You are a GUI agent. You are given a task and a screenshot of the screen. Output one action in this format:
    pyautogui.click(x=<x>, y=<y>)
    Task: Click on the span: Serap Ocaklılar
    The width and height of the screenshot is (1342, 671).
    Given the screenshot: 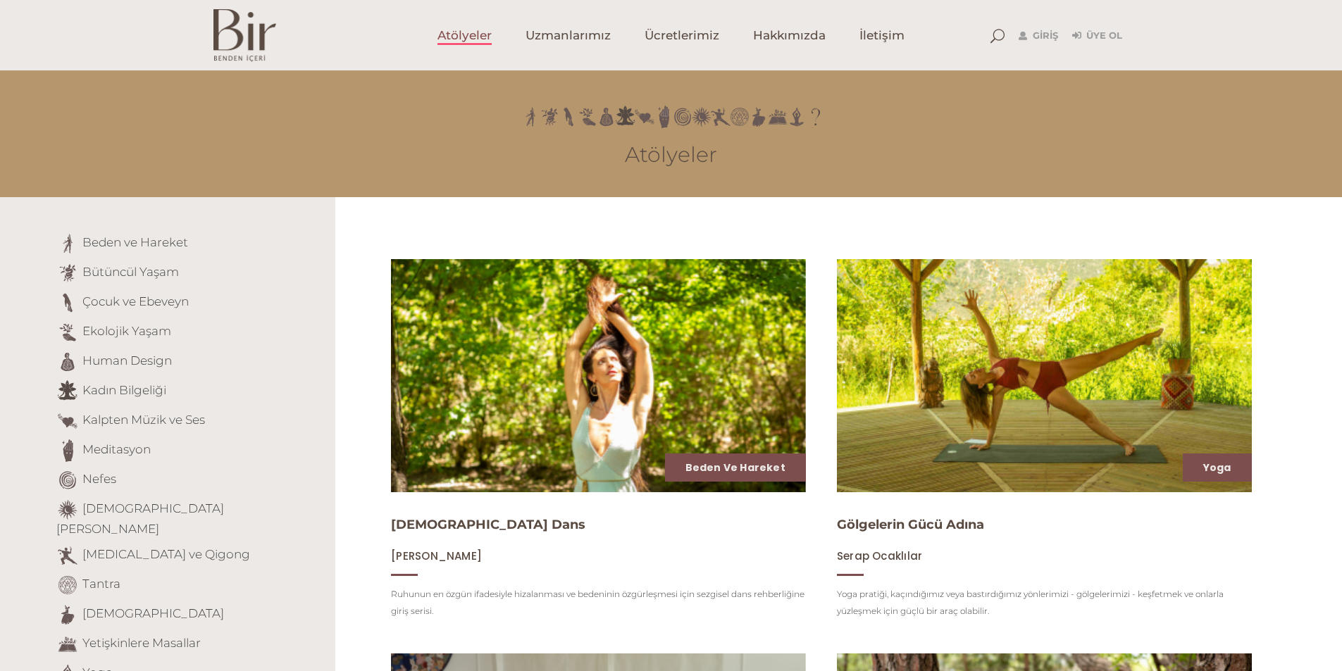 What is the action you would take?
    pyautogui.click(x=879, y=556)
    